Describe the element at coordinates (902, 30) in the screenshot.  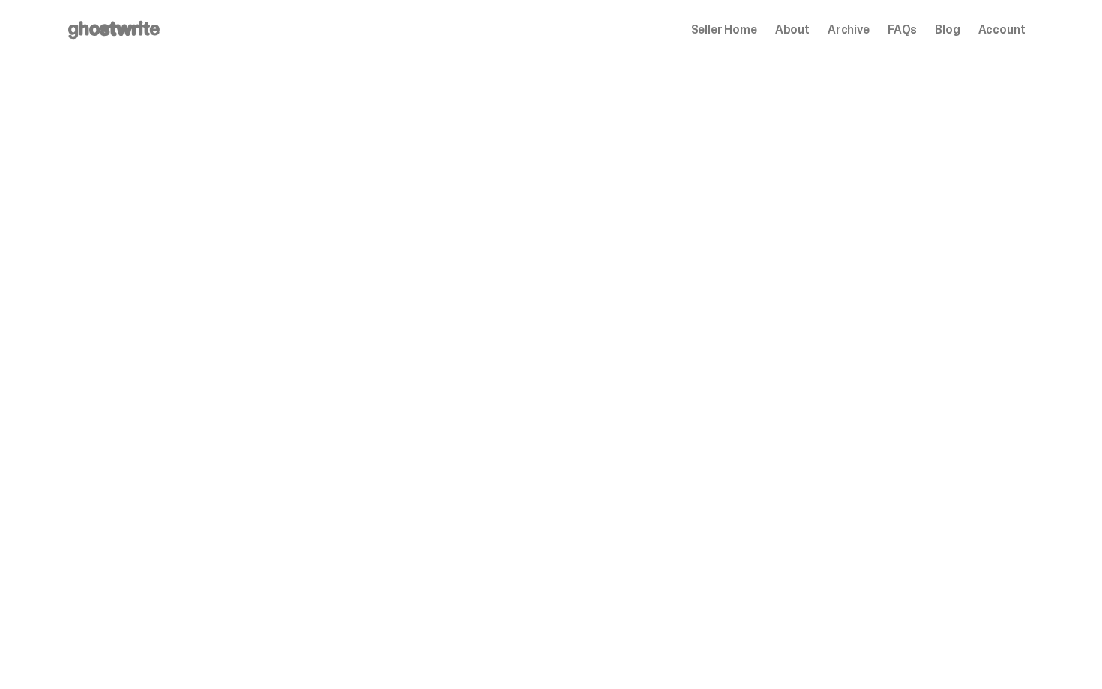
I see `a: FAQs` at that location.